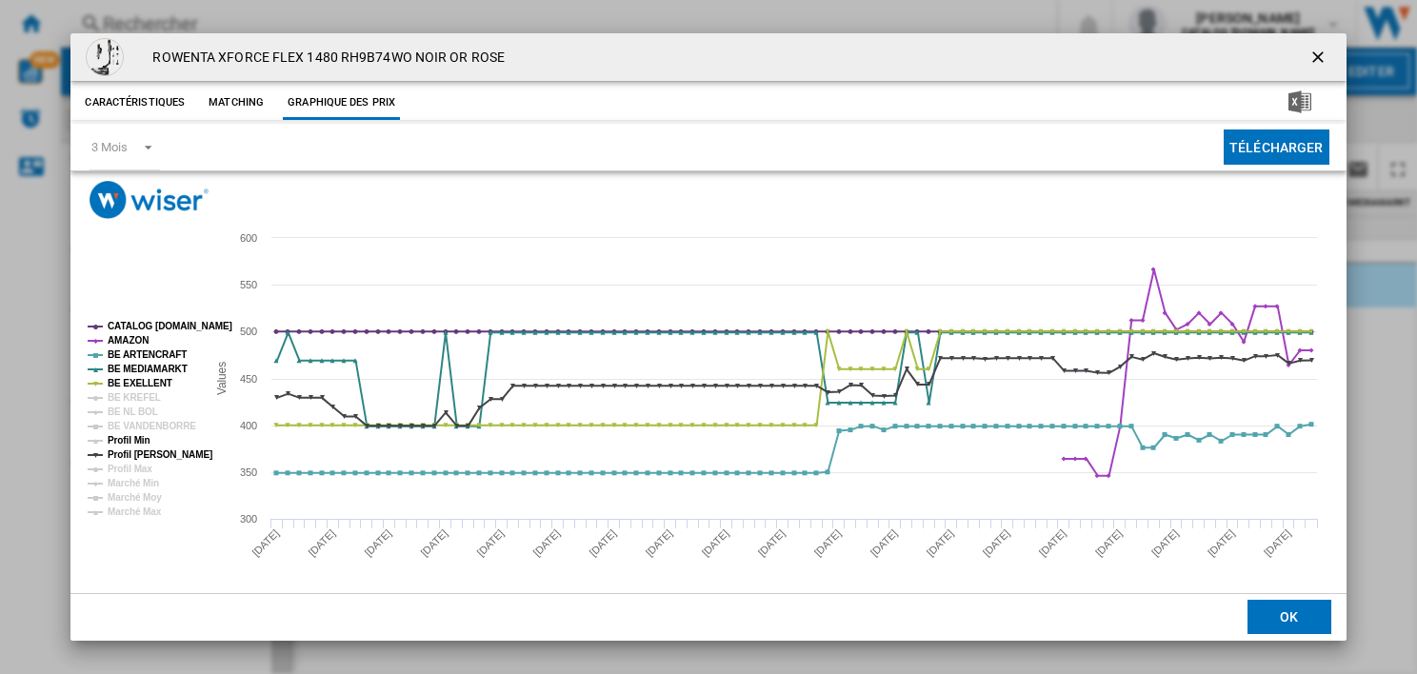 This screenshot has height=674, width=1417. Describe the element at coordinates (134, 497) in the screenshot. I see `tspan: Marché Moy` at that location.